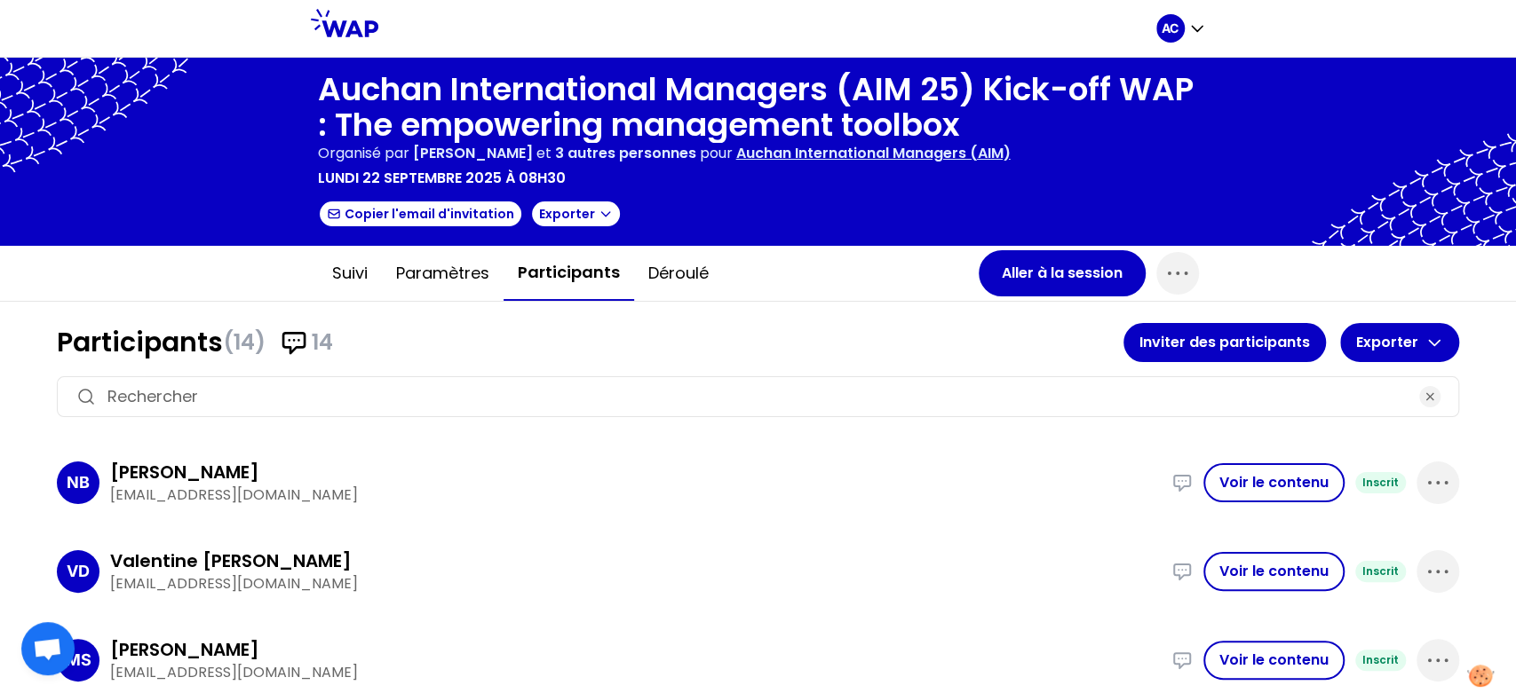 Image resolution: width=1516 pixels, height=693 pixels. Describe the element at coordinates (590, 343) in the screenshot. I see `h1: Participants` at that location.